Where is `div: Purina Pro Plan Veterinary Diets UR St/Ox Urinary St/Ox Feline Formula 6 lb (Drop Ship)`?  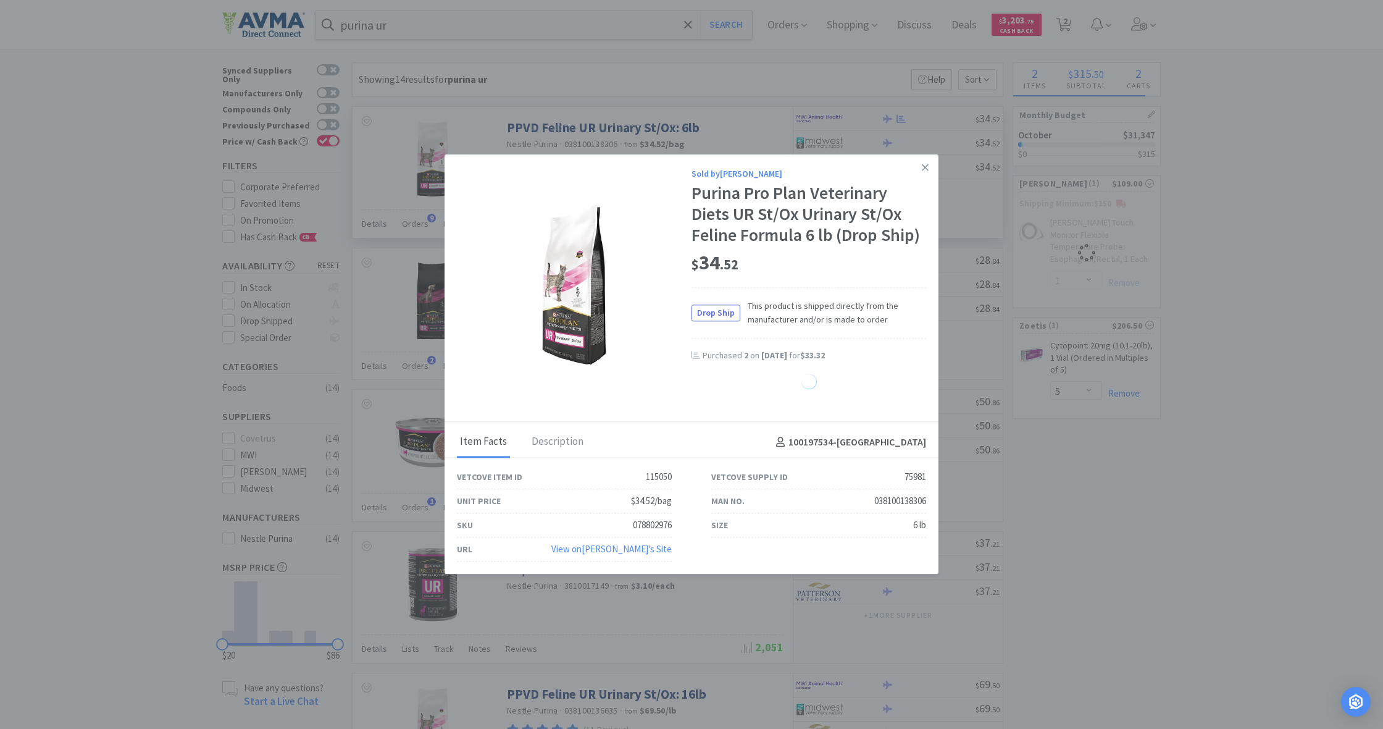 div: Purina Pro Plan Veterinary Diets UR St/Ox Urinary St/Ox Feline Formula 6 lb (Drop Ship) is located at coordinates (809, 214).